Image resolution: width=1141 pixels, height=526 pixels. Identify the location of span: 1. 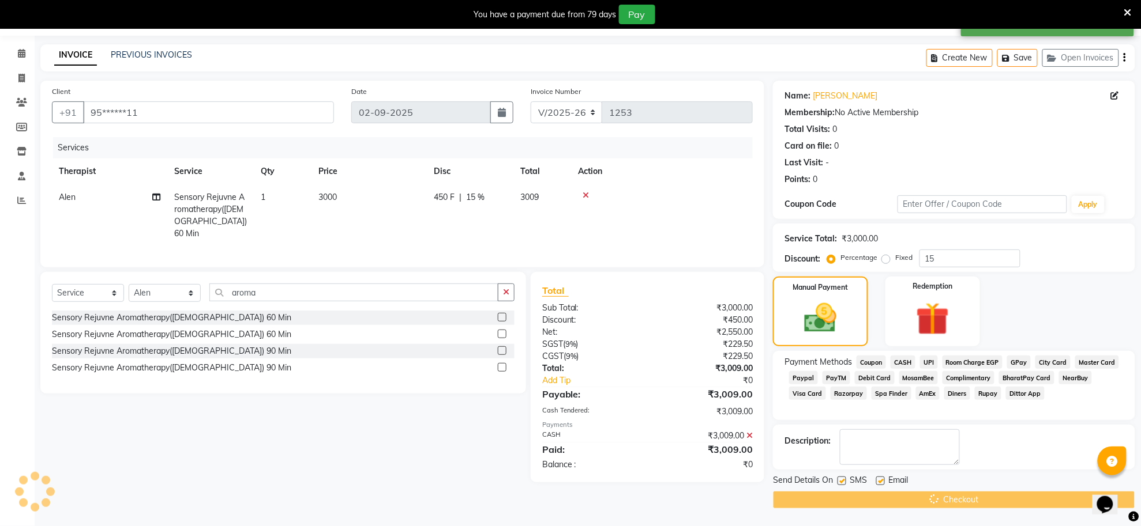
(263, 197).